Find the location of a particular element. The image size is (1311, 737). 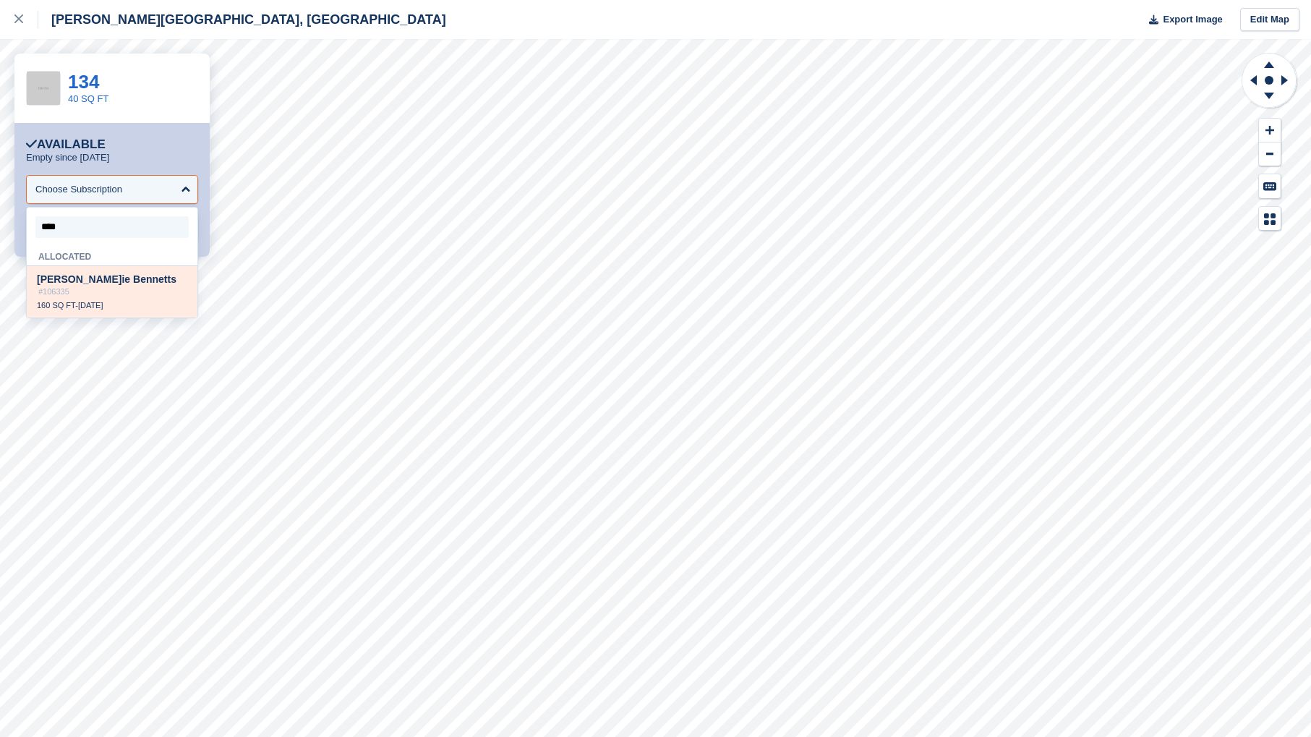

span: 160 SQ FT is located at coordinates (56, 305).